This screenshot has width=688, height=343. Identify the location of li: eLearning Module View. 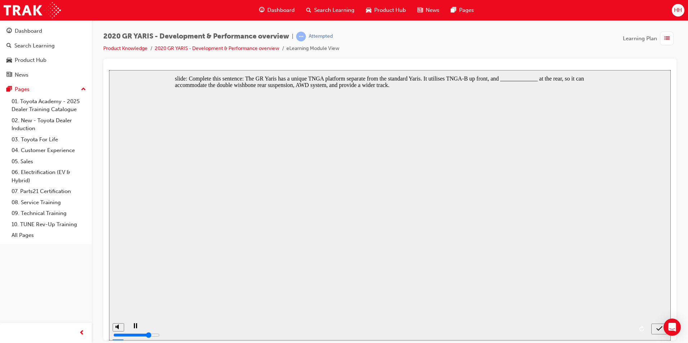
(313, 49).